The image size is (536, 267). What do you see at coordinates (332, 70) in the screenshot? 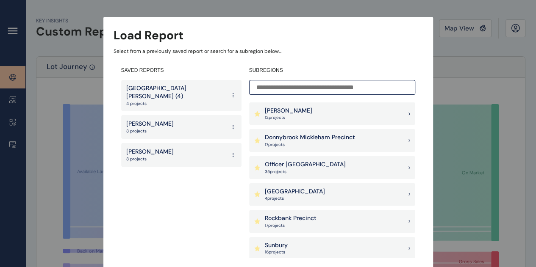
I see `h4: SUBREGIONS` at bounding box center [332, 70].